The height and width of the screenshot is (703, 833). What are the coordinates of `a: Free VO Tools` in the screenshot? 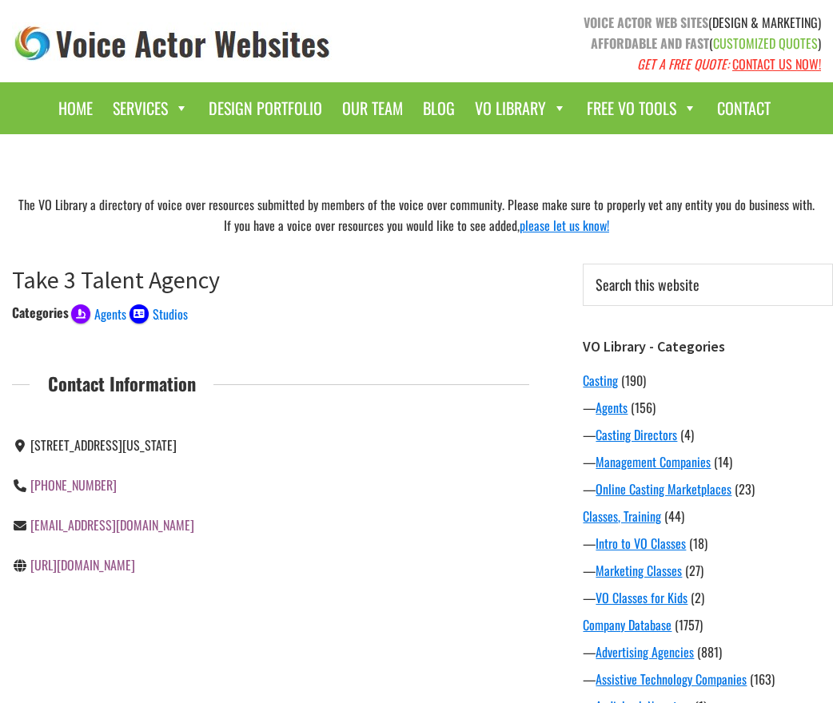 It's located at (642, 108).